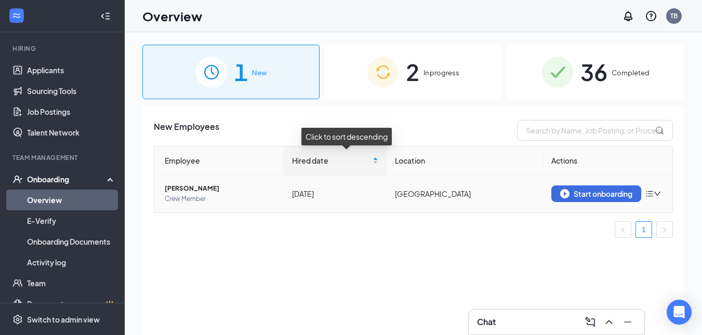 The width and height of the screenshot is (702, 335). I want to click on div: Open Intercom Messenger, so click(680, 313).